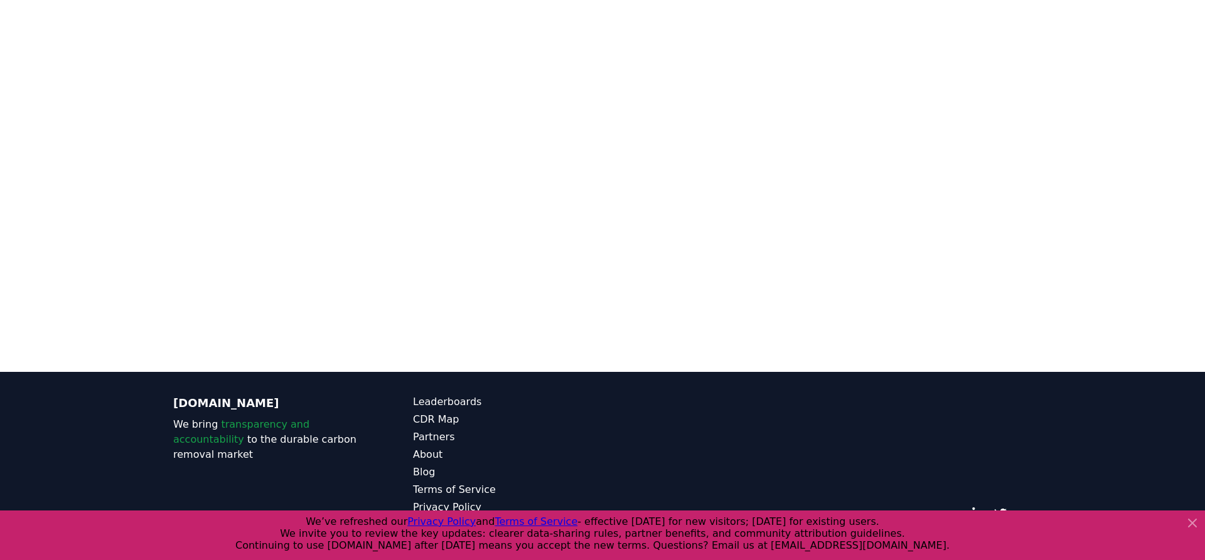  Describe the element at coordinates (977, 514) in the screenshot. I see `a: LinkedIn` at that location.